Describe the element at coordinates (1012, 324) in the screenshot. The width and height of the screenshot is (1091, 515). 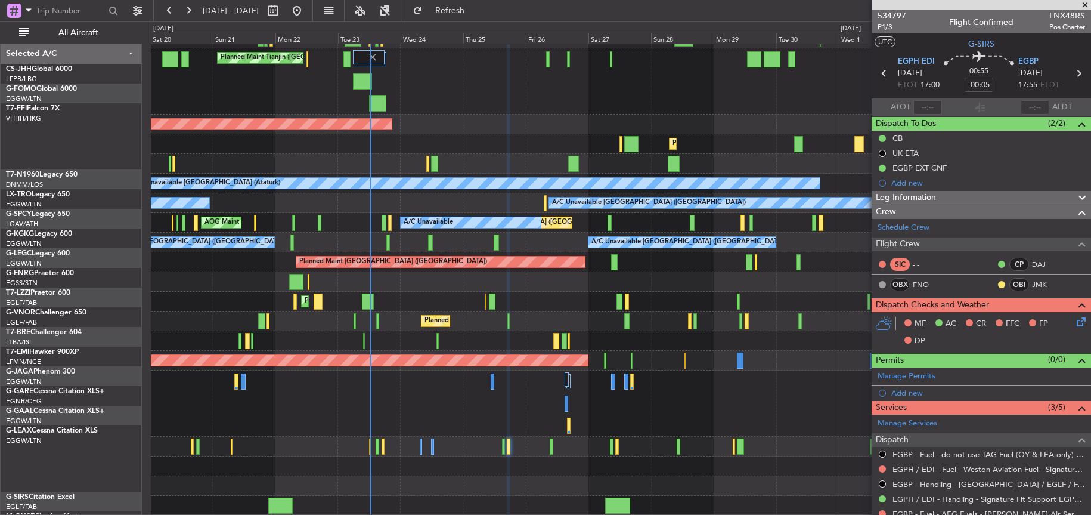
I see `span: FFC` at that location.